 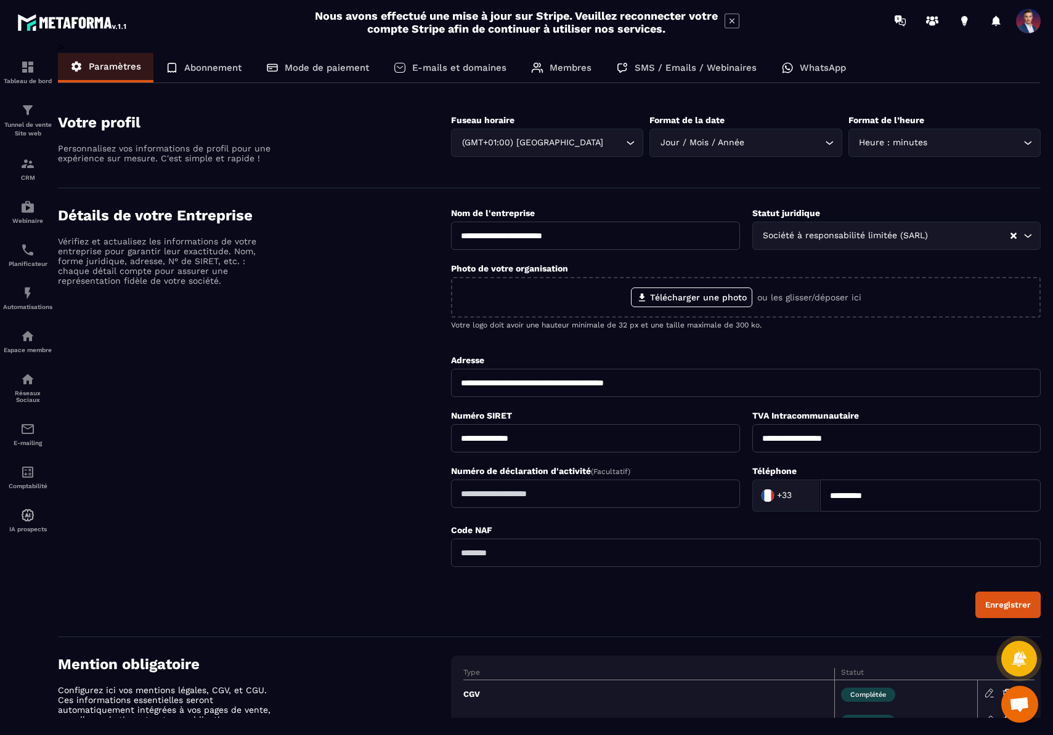 I want to click on p: Comptabilité, so click(x=28, y=486).